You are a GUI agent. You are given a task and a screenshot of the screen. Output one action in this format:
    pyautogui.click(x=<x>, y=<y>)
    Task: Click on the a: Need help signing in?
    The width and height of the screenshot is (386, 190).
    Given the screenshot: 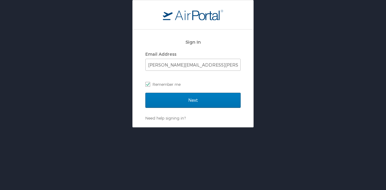 What is the action you would take?
    pyautogui.click(x=166, y=118)
    